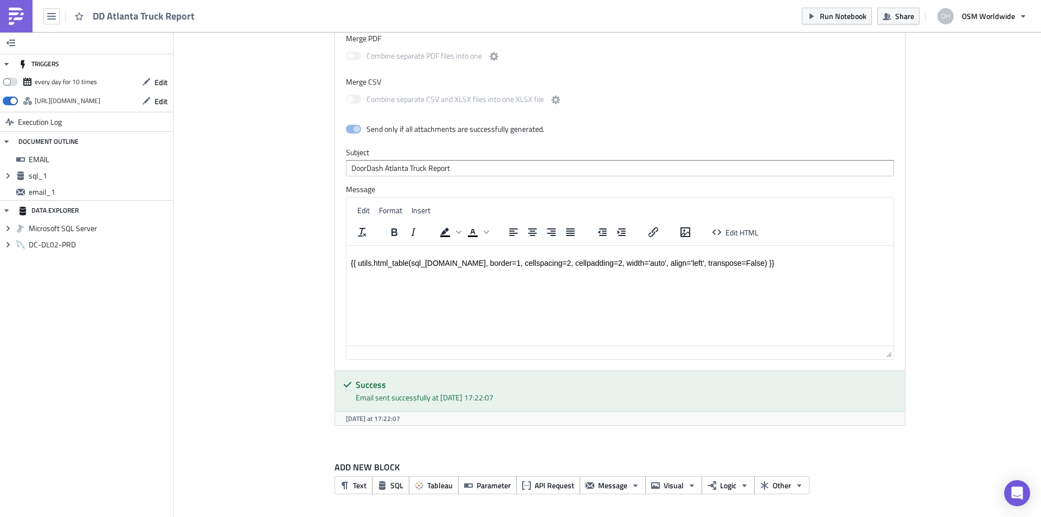 This screenshot has width=1041, height=517. Describe the element at coordinates (48, 210) in the screenshot. I see `div: DATA EXPLORER` at that location.